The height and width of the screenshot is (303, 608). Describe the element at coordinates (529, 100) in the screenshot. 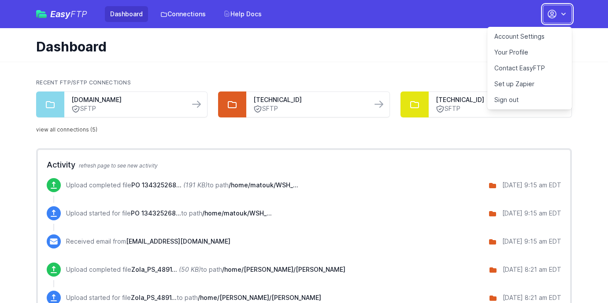

I see `a: Sign out` at that location.